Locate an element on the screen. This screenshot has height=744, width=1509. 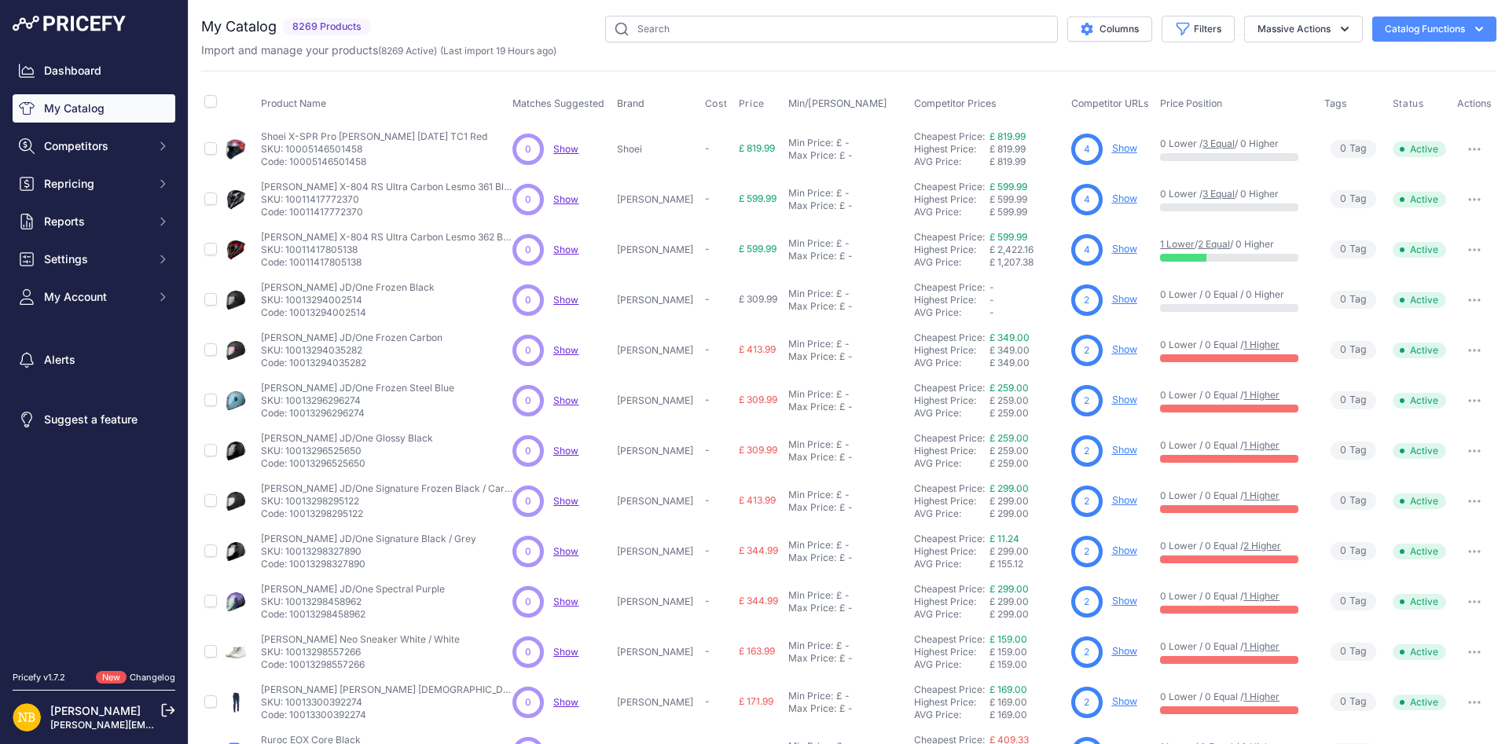
p: SKU: 10011417772370 is located at coordinates (387, 200).